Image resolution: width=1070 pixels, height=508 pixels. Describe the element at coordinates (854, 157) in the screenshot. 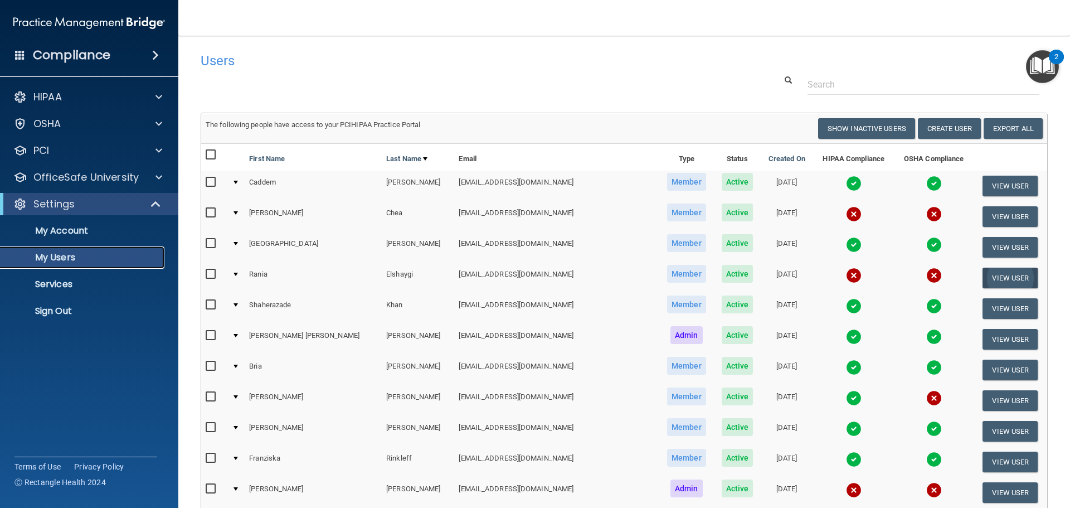

I see `th: HIPAA Compliance` at that location.